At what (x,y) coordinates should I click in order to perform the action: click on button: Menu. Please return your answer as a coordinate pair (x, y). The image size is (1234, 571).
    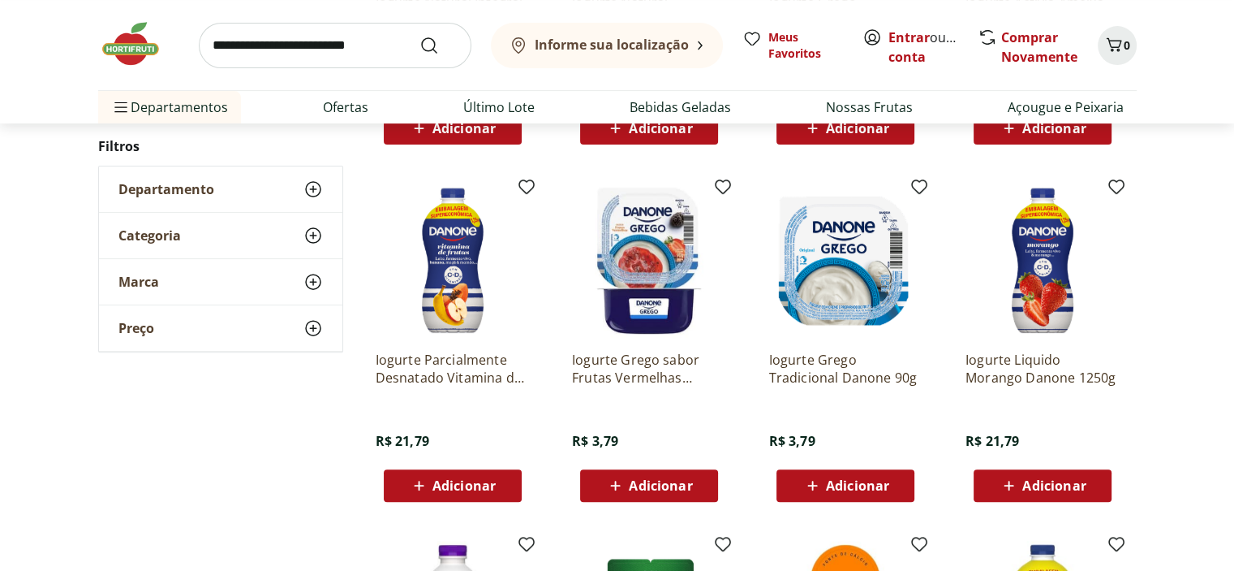
    Looking at the image, I should click on (121, 107).